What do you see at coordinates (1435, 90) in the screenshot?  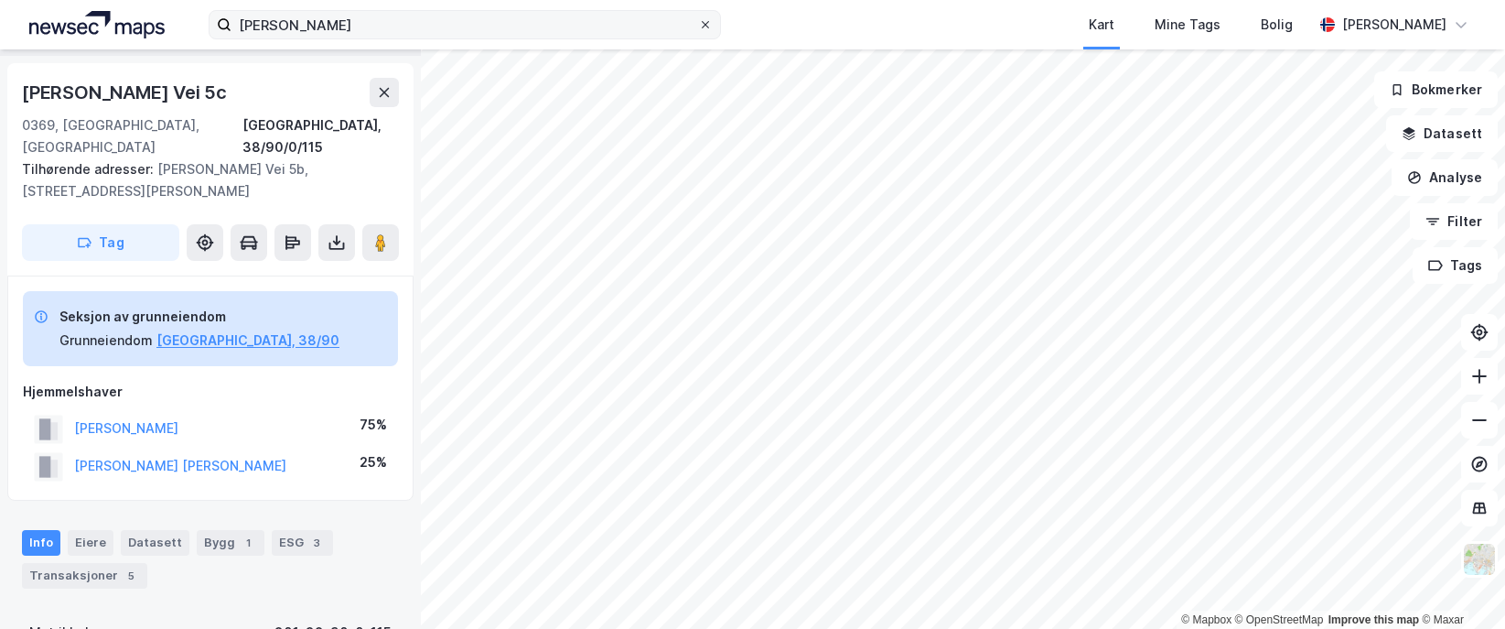 I see `button: Bokmerker` at bounding box center [1435, 90].